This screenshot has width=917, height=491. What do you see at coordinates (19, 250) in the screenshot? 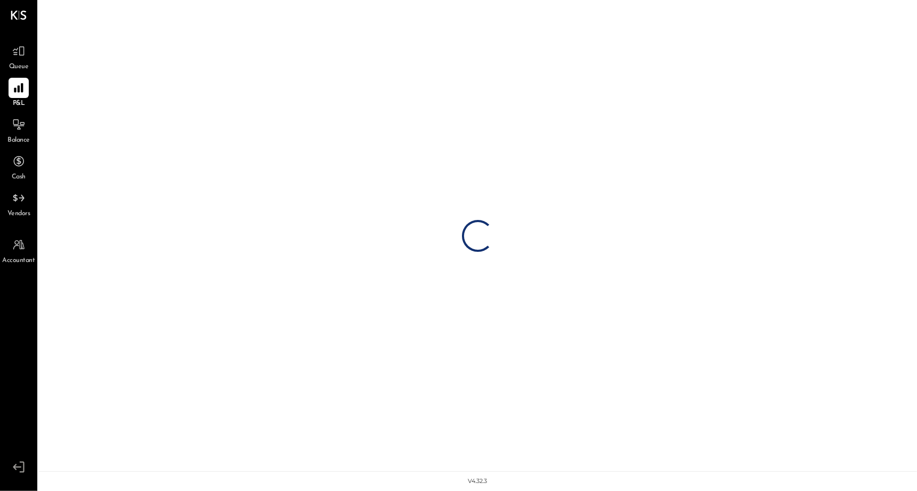
I see `a: Accountant` at bounding box center [19, 250].